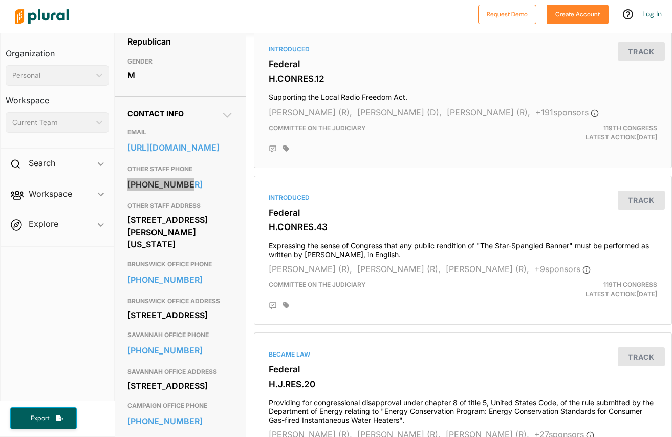 The height and width of the screenshot is (437, 672). What do you see at coordinates (57, 97) in the screenshot?
I see `h3: Workspace` at bounding box center [57, 97].